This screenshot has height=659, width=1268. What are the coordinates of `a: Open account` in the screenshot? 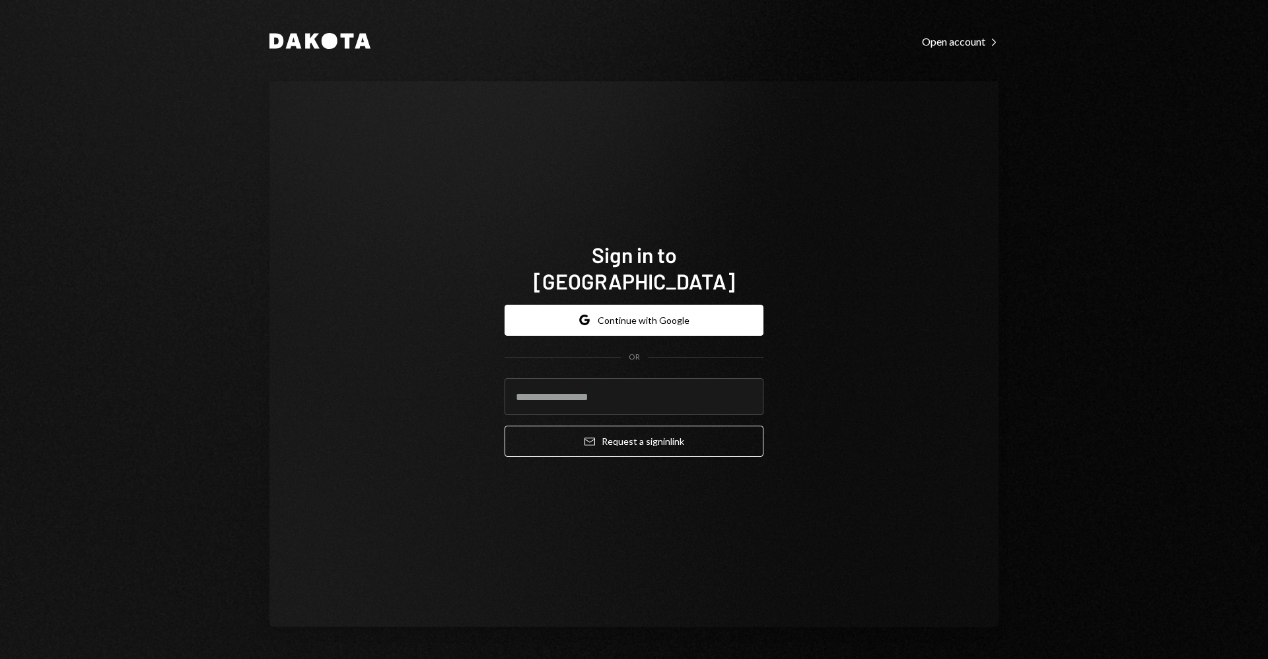 It's located at (960, 41).